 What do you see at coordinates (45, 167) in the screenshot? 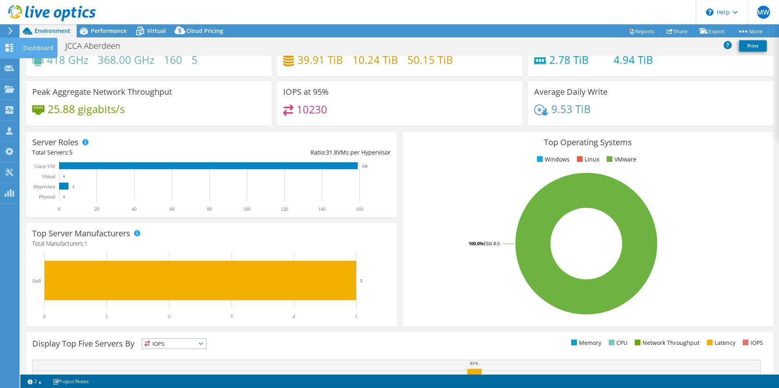
I see `text: Guest VM` at bounding box center [45, 167].